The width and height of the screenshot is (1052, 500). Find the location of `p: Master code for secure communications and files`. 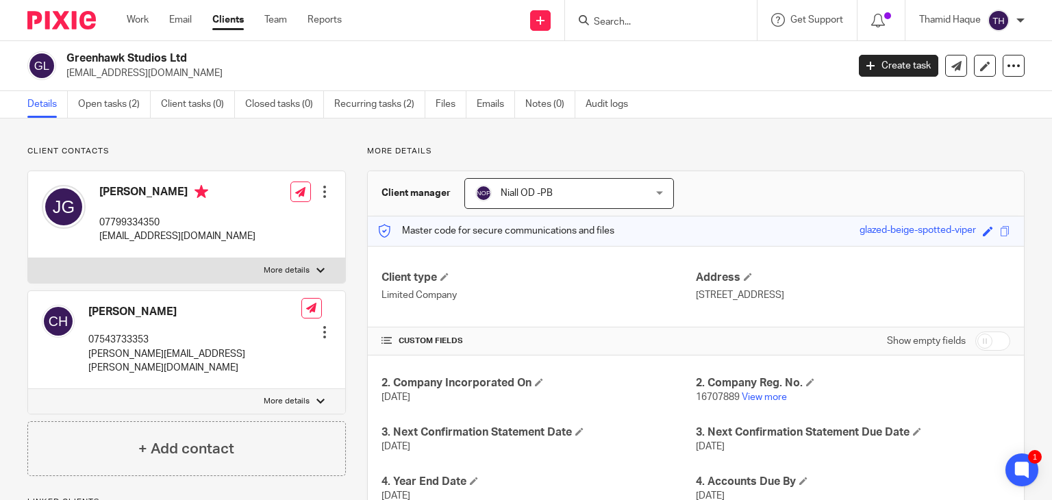

p: Master code for secure communications and files is located at coordinates (496, 231).